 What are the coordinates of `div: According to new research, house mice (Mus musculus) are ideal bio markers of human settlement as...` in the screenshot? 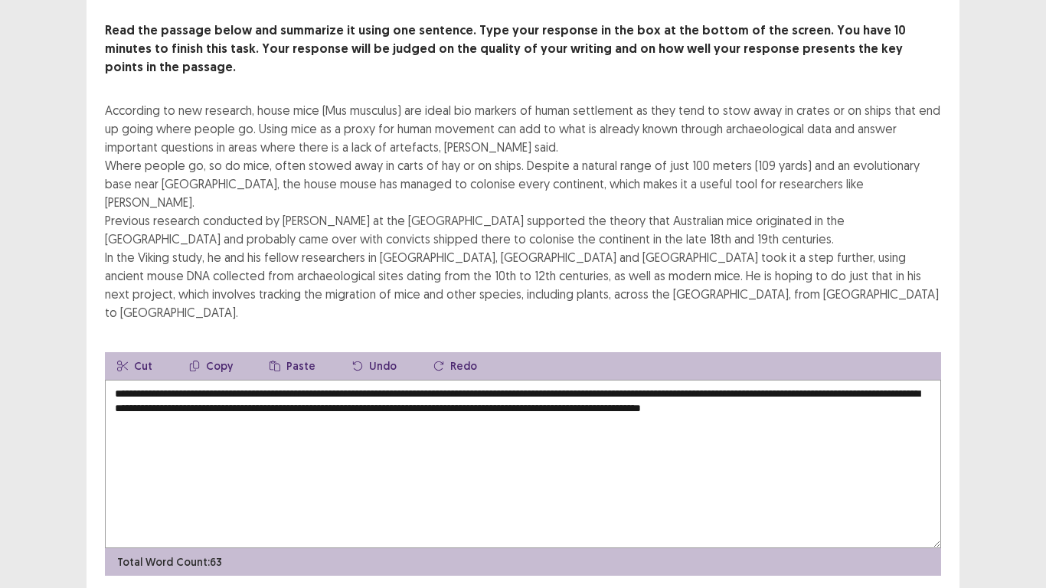 It's located at (523, 211).